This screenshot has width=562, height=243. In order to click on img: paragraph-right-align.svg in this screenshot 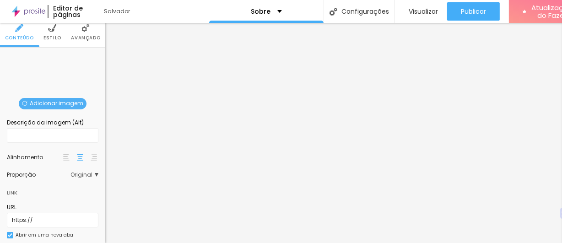, I will do `click(94, 158)`.